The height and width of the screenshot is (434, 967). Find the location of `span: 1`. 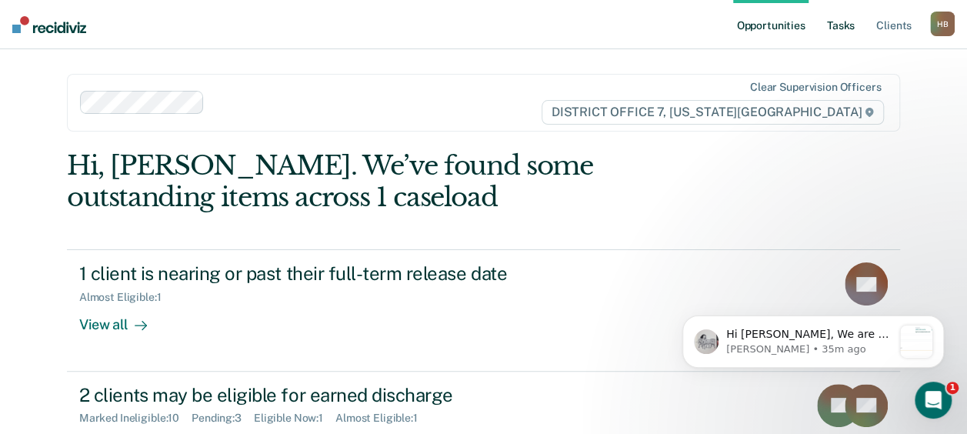

span: 1 is located at coordinates (952, 388).